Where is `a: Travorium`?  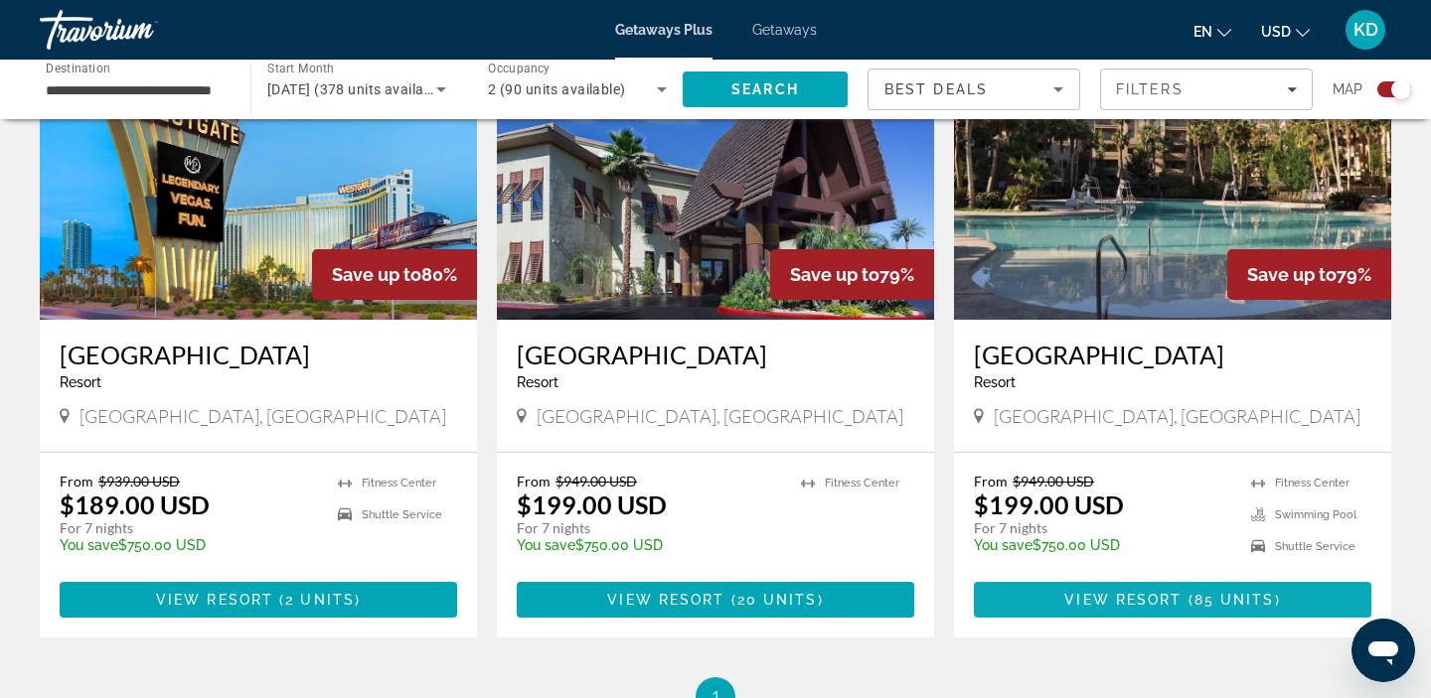 a: Travorium is located at coordinates (139, 30).